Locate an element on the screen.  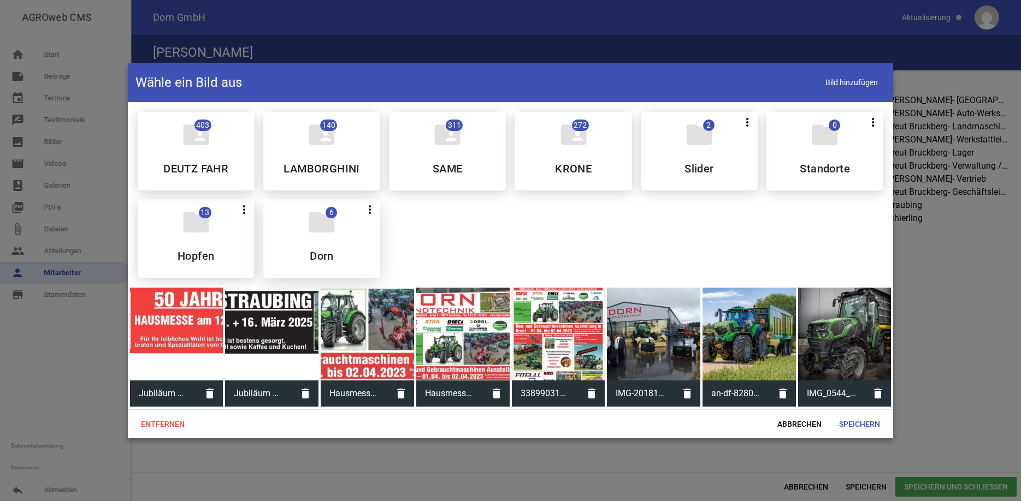
h5: KRONE is located at coordinates (573, 169).